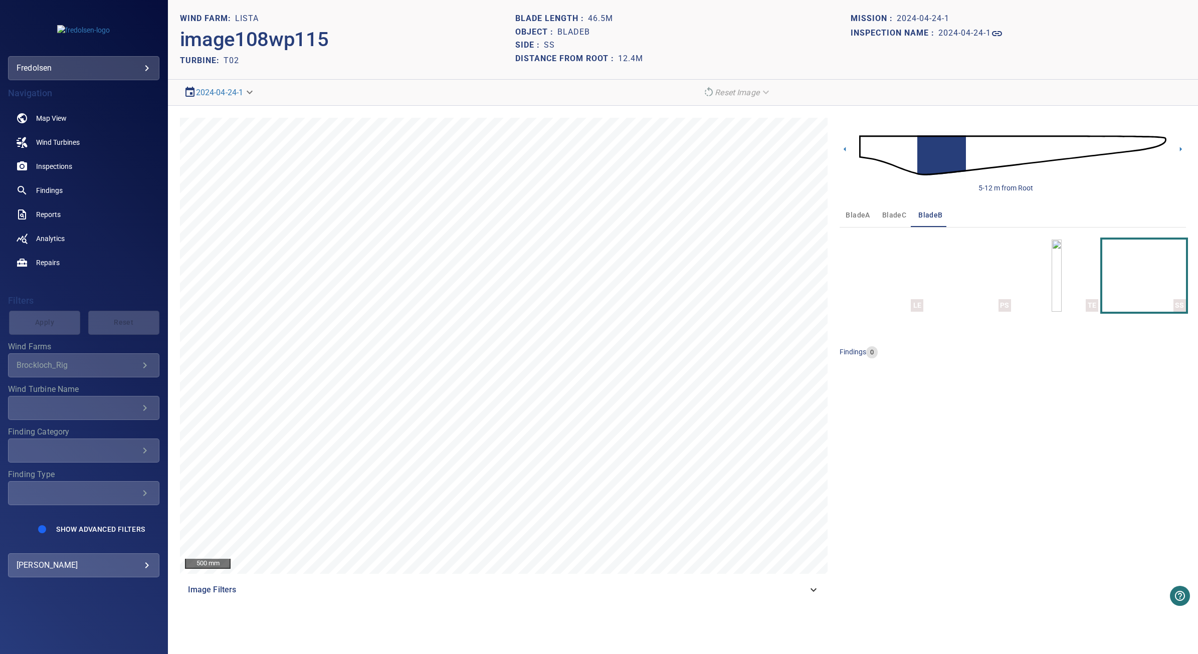 This screenshot has height=654, width=1198. I want to click on label: Wind Turbine Name, so click(84, 389).